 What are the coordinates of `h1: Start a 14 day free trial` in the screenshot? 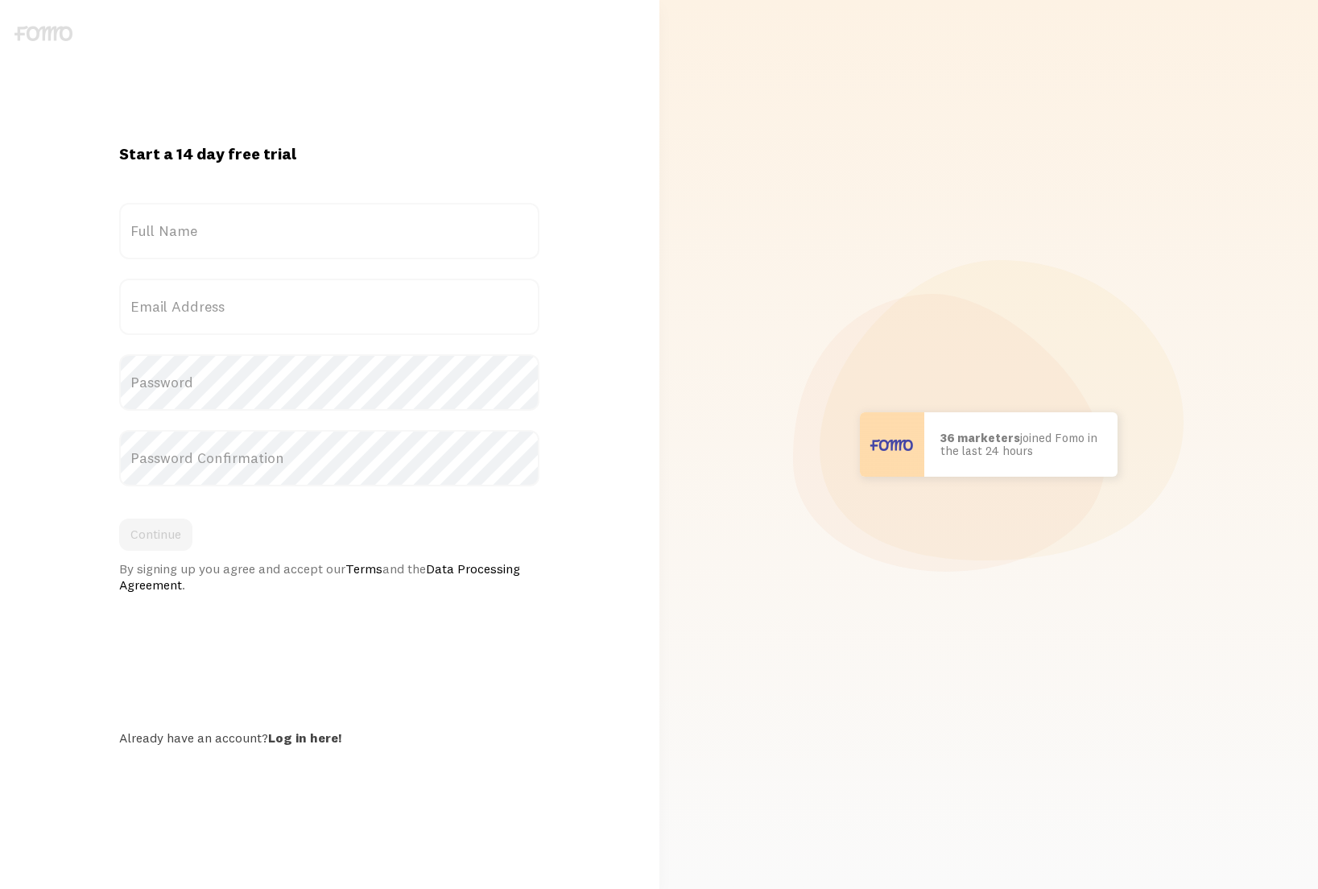 It's located at (329, 154).